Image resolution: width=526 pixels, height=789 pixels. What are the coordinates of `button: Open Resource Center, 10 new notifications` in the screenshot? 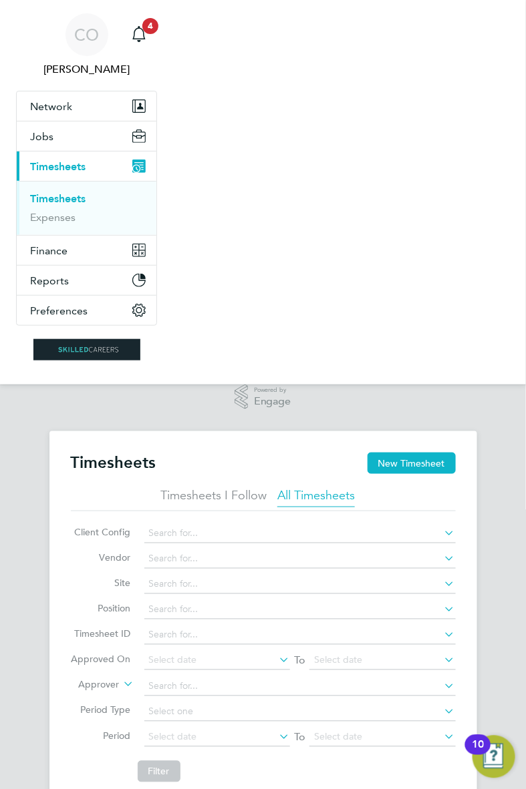 It's located at (493, 757).